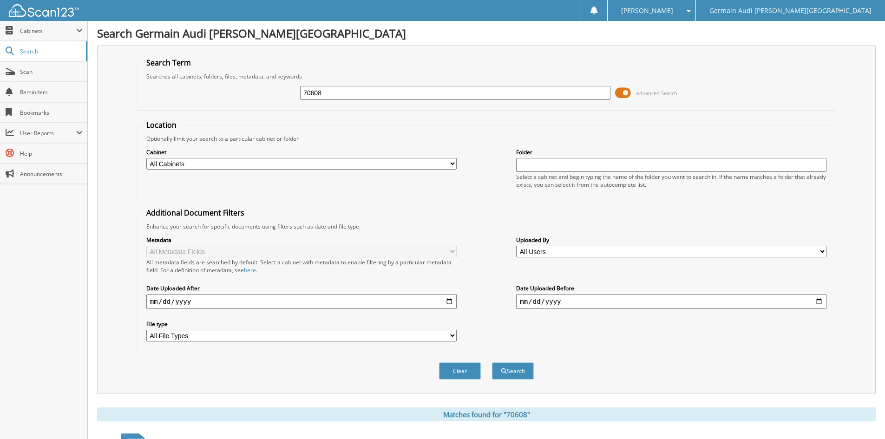 The image size is (885, 439). I want to click on label: Date Uploaded Before, so click(671, 288).